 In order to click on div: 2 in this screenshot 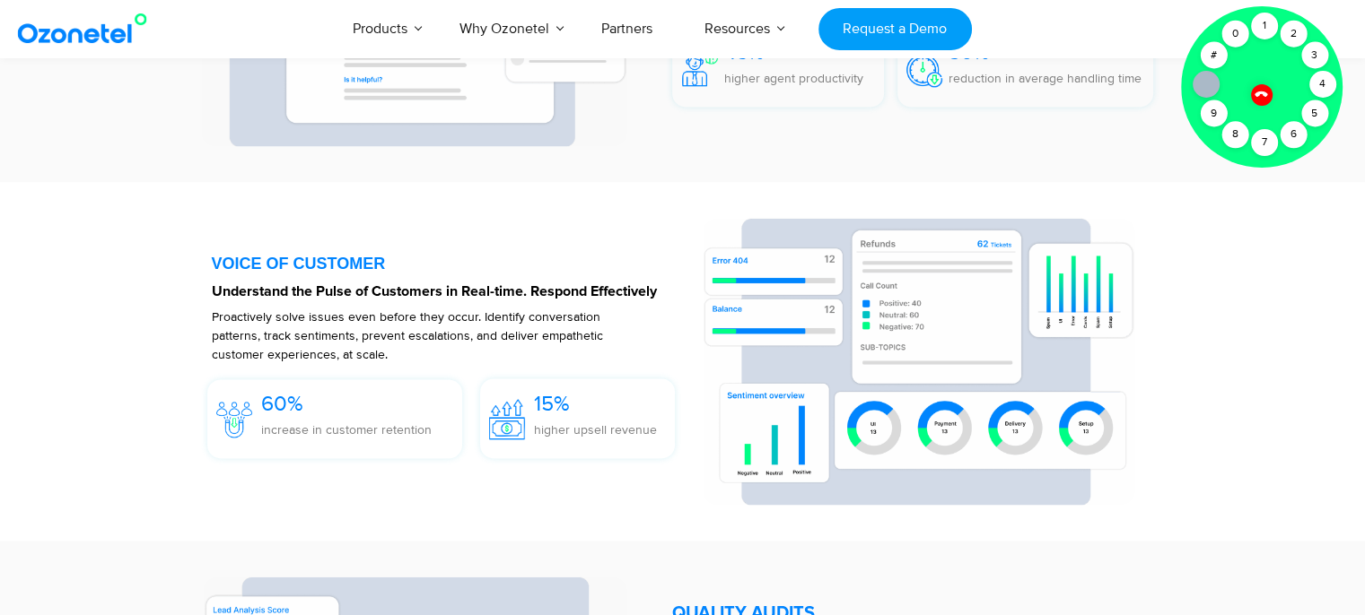, I will do `click(1293, 34)`.